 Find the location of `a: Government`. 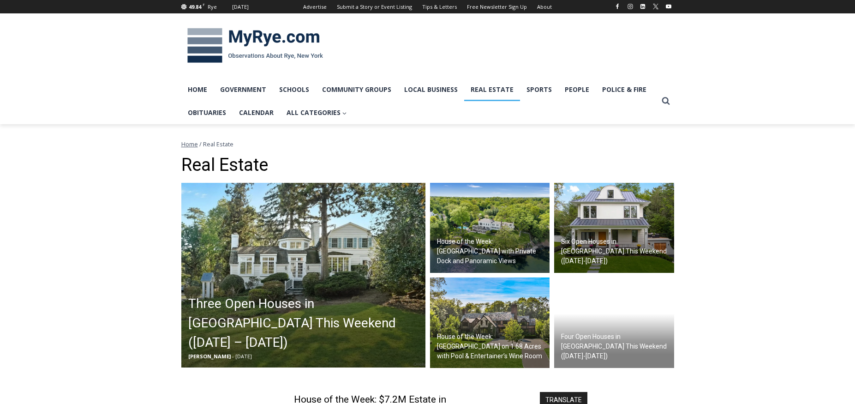

a: Government is located at coordinates (243, 90).